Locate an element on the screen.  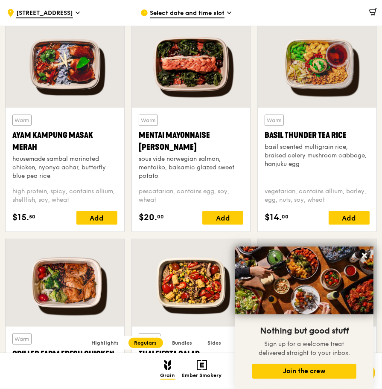
span: Grain is located at coordinates (168, 376).